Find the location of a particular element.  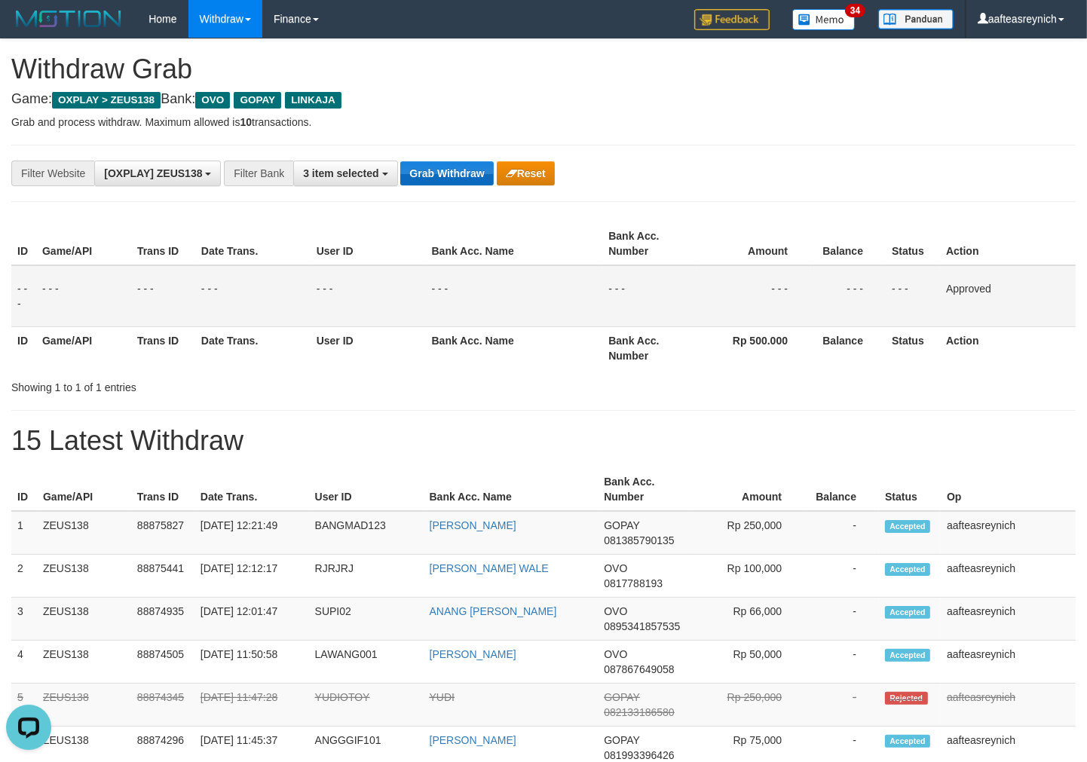

span: OXPLAY > ZEUS138 is located at coordinates (106, 100).